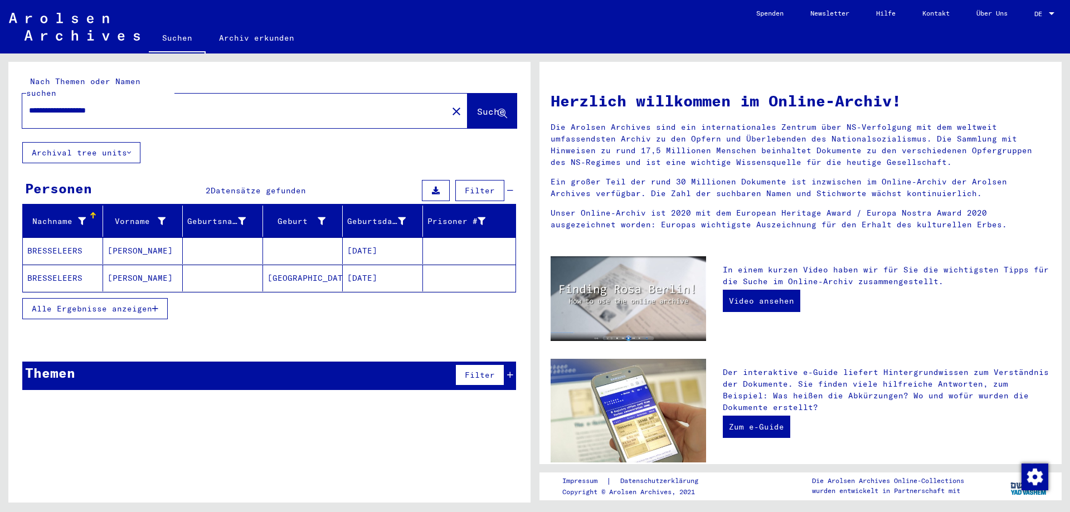 This screenshot has width=1070, height=512. What do you see at coordinates (887, 390) in the screenshot?
I see `p: Der interaktive e-Guide liefert Hintergrundwissen zum Verständnis der Dokumente. Sie finden viele...` at bounding box center [887, 390].